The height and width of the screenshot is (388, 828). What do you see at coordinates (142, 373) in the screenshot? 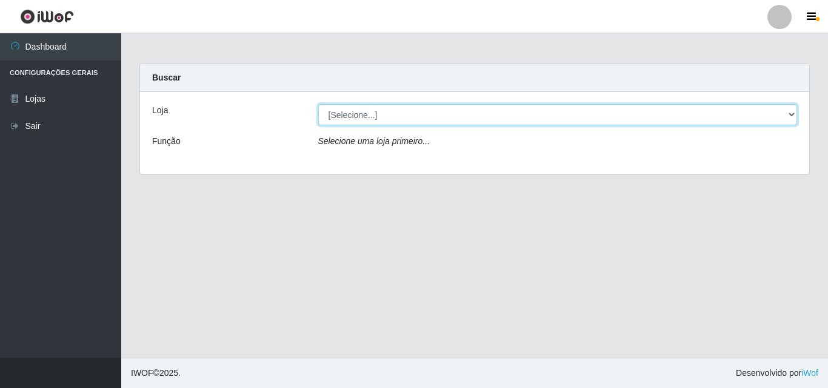
I see `span: IWOF` at bounding box center [142, 373].